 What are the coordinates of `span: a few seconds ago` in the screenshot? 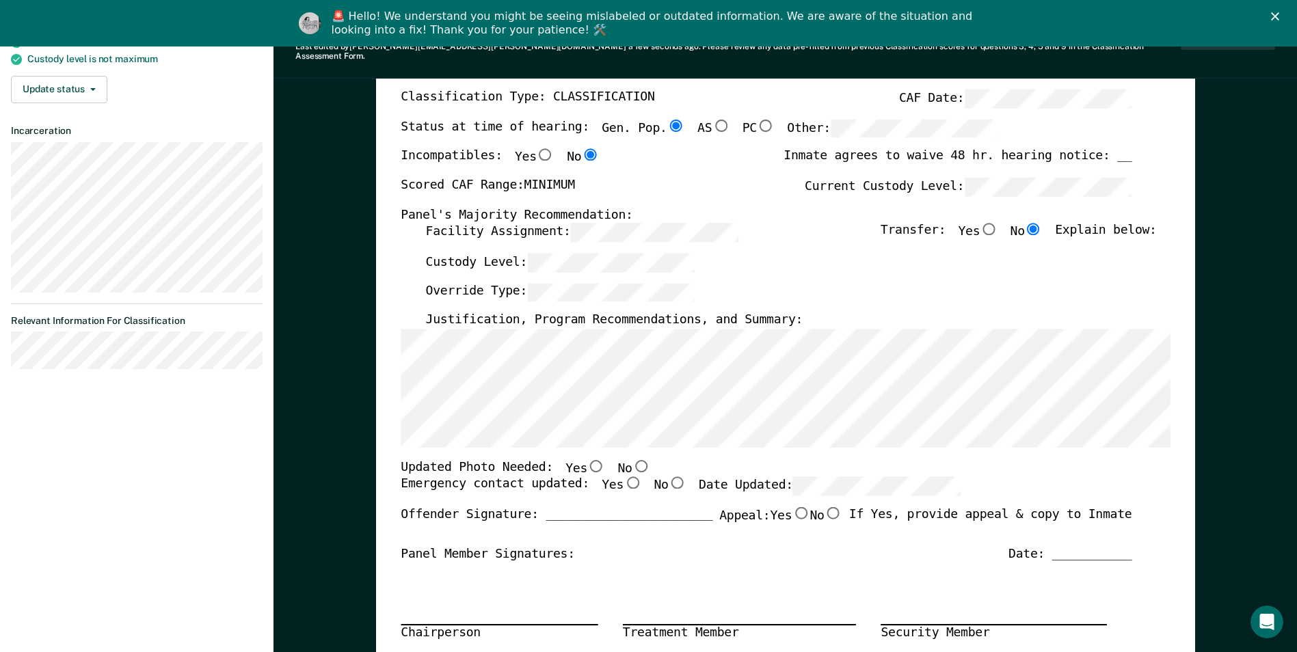 It's located at (663, 46).